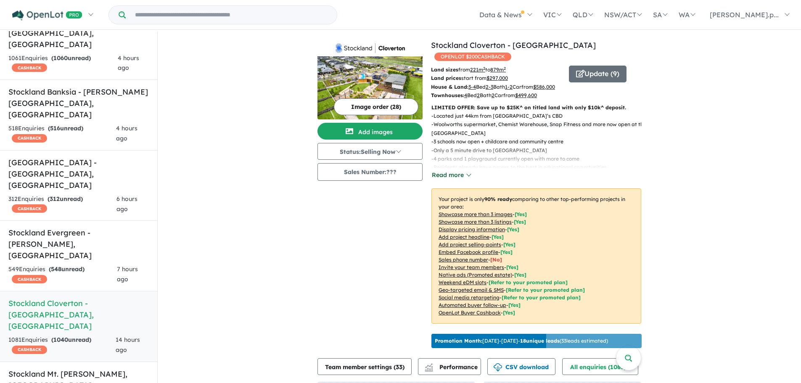 The image size is (801, 383). Describe the element at coordinates (61, 58) in the screenshot. I see `span: 1060` at that location.